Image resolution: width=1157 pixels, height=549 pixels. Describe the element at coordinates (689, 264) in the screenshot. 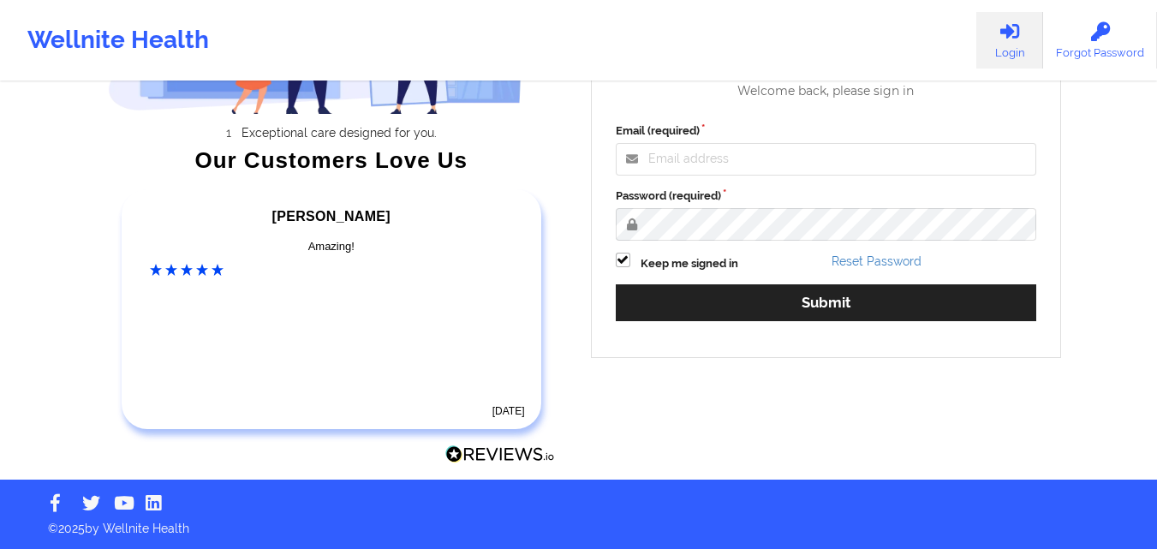

I see `label: Keep me signed in` at that location.